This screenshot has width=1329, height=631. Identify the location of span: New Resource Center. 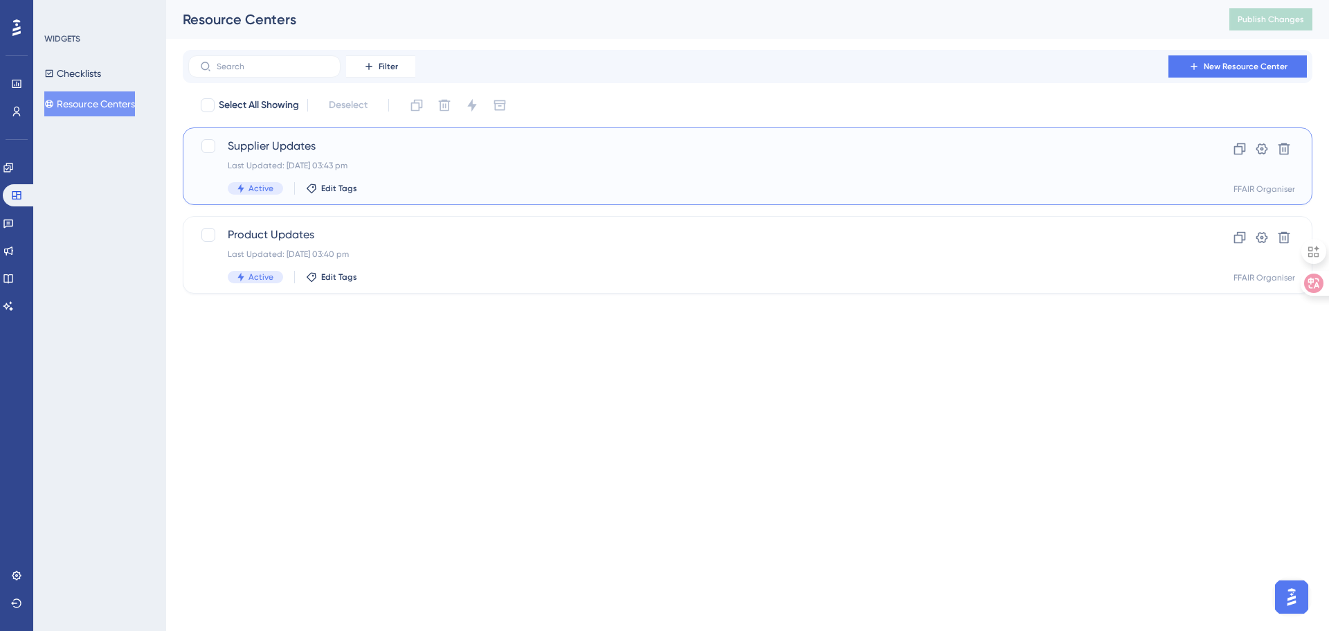
(1245, 66).